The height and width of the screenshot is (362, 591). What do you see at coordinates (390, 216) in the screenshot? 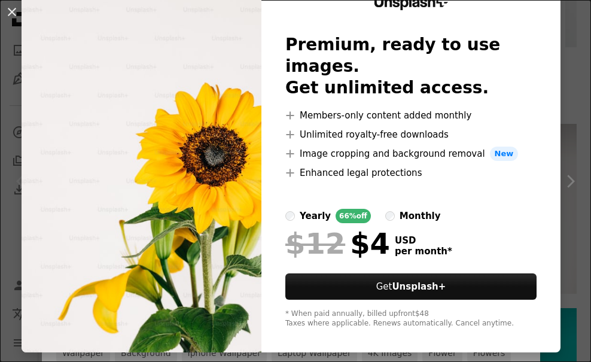
I see `input: monthly` at bounding box center [390, 216].